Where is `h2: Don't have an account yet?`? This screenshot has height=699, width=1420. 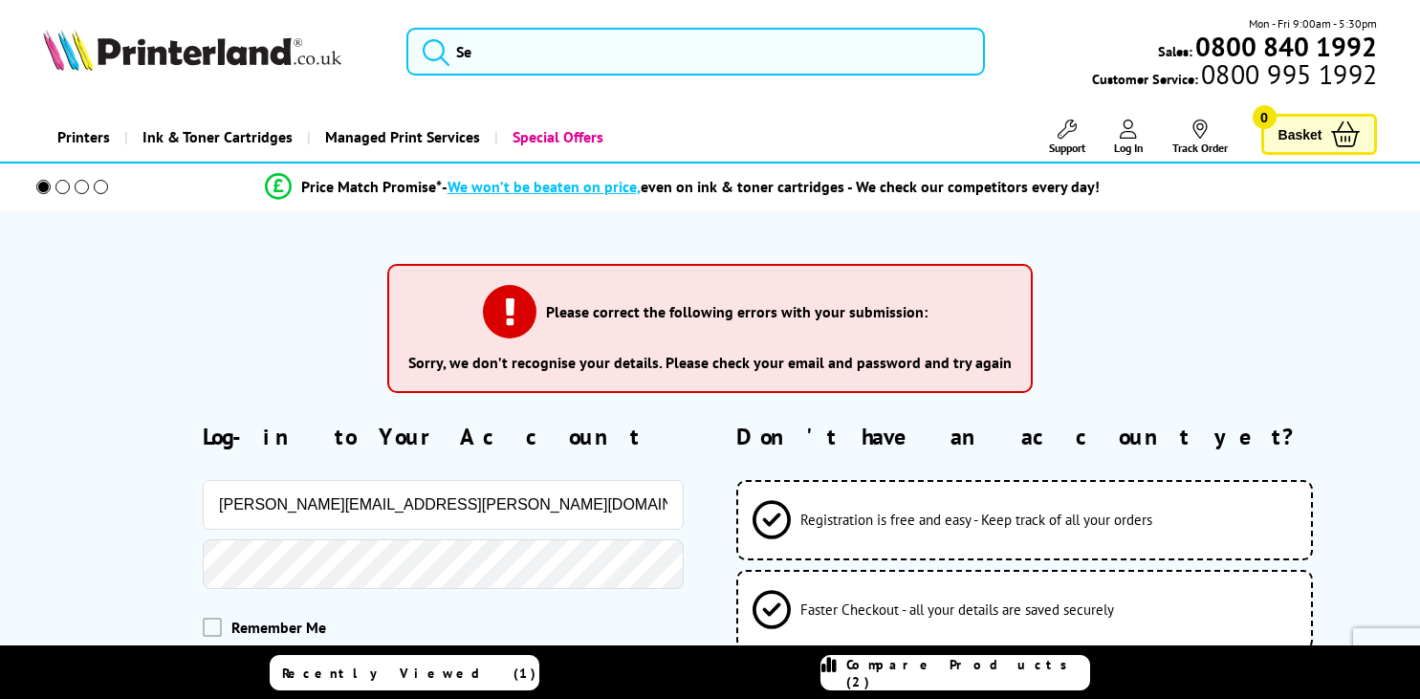 h2: Don't have an account yet? is located at coordinates (1056, 436).